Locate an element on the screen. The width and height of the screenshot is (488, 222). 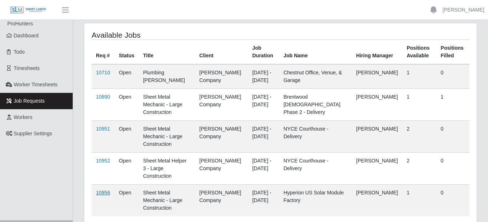
span: Timesheets is located at coordinates (27, 68).